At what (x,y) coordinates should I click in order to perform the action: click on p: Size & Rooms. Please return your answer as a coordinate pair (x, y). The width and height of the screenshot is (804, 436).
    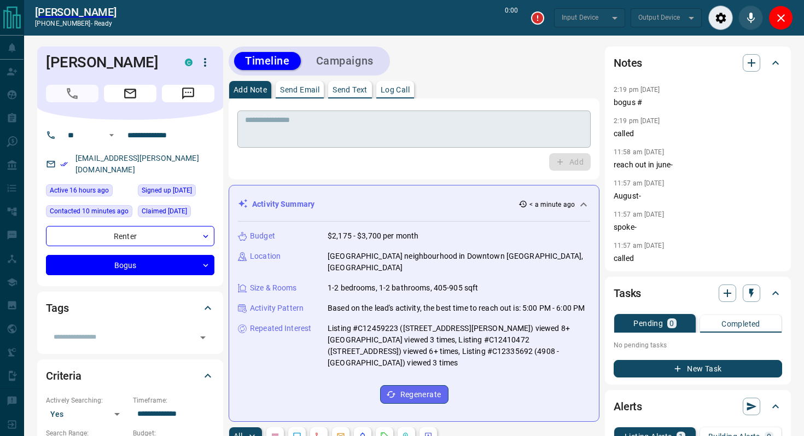
    Looking at the image, I should click on (273, 288).